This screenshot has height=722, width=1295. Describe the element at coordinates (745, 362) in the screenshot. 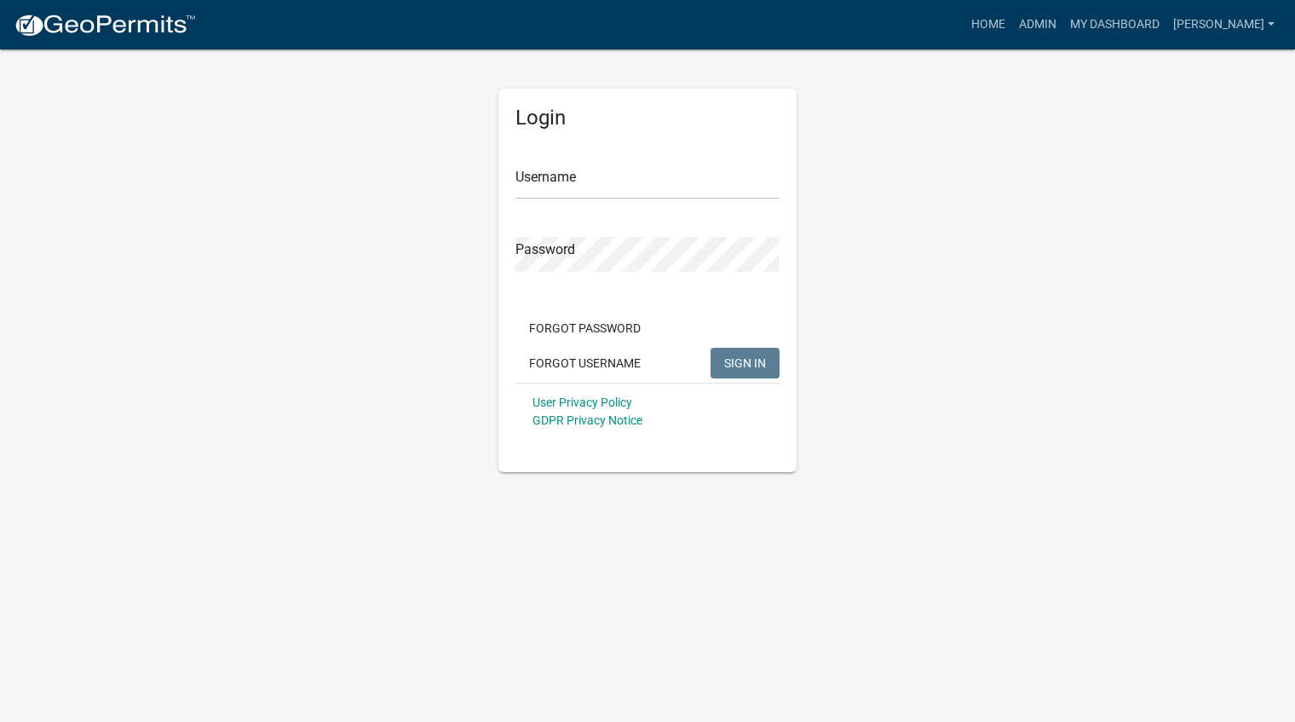

I see `span: SIGN IN` at that location.